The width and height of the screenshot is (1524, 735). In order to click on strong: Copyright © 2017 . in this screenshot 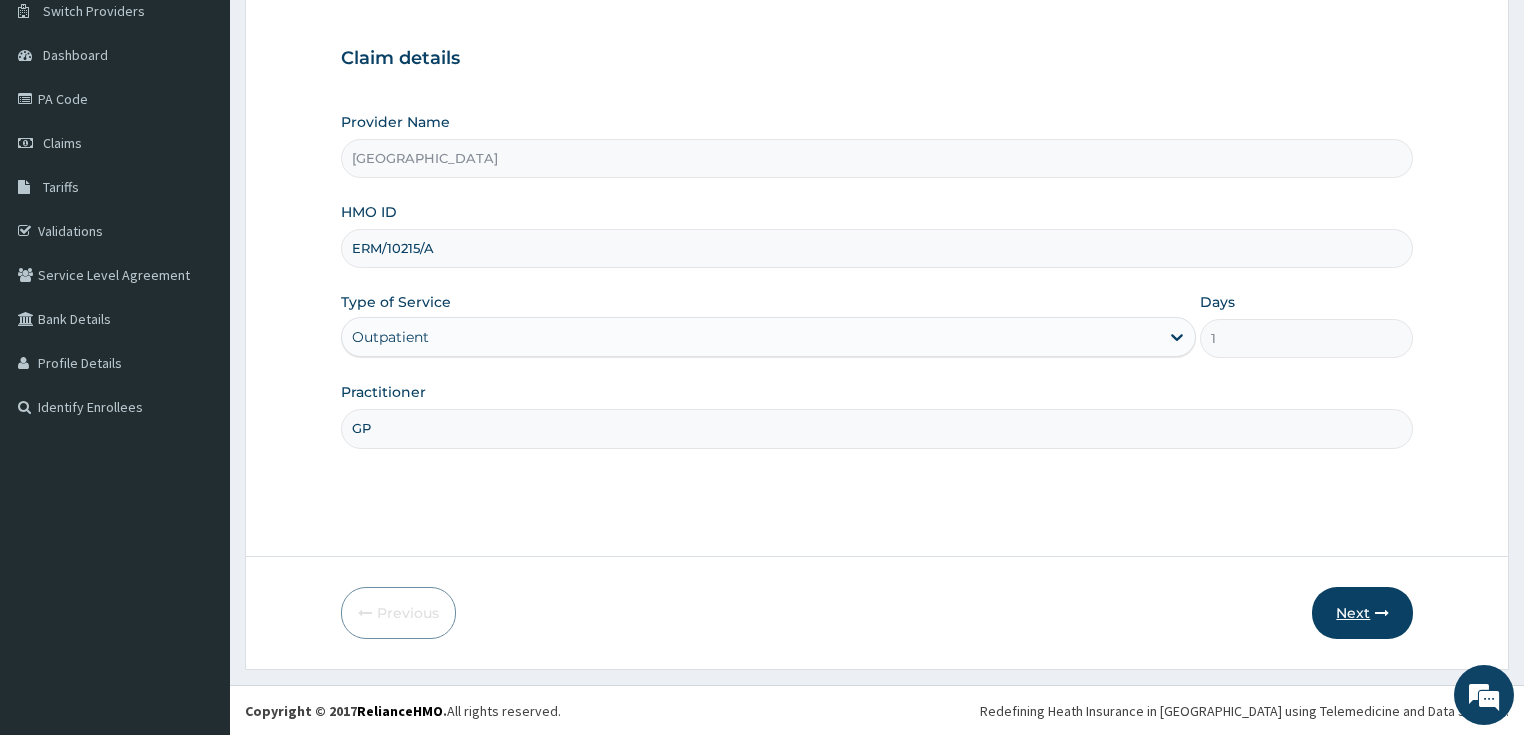, I will do `click(346, 711)`.